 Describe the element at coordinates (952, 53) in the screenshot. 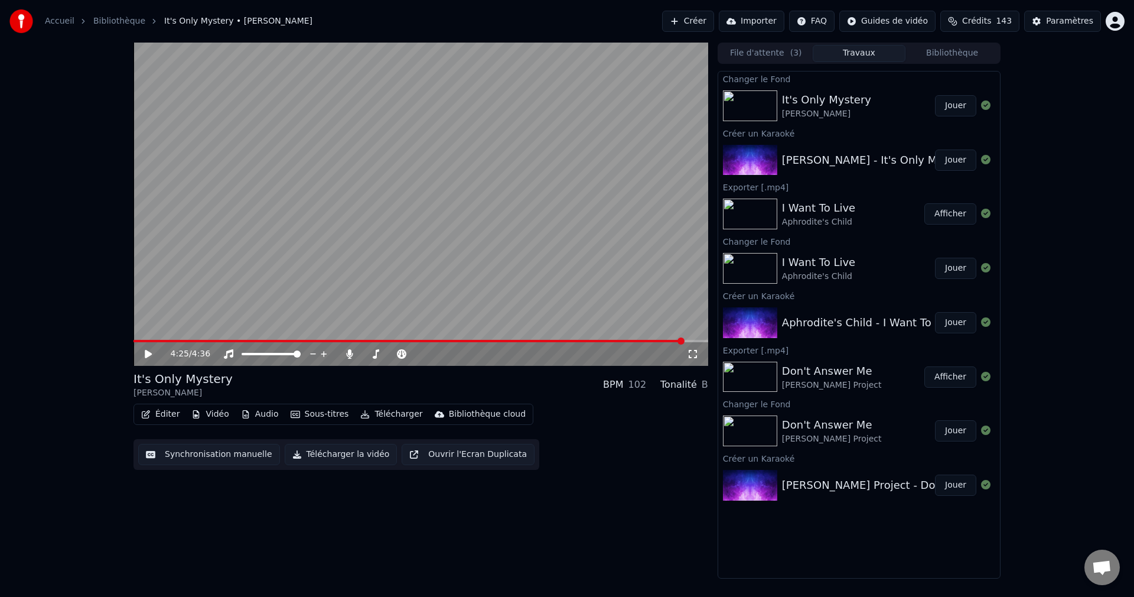

I see `button: Bibliothèque` at that location.